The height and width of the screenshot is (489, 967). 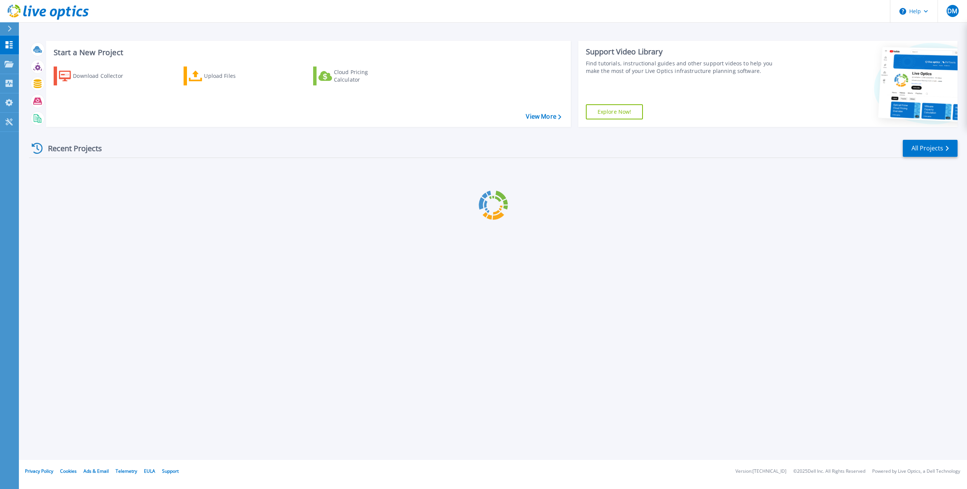 I want to click on a: Support, so click(x=170, y=471).